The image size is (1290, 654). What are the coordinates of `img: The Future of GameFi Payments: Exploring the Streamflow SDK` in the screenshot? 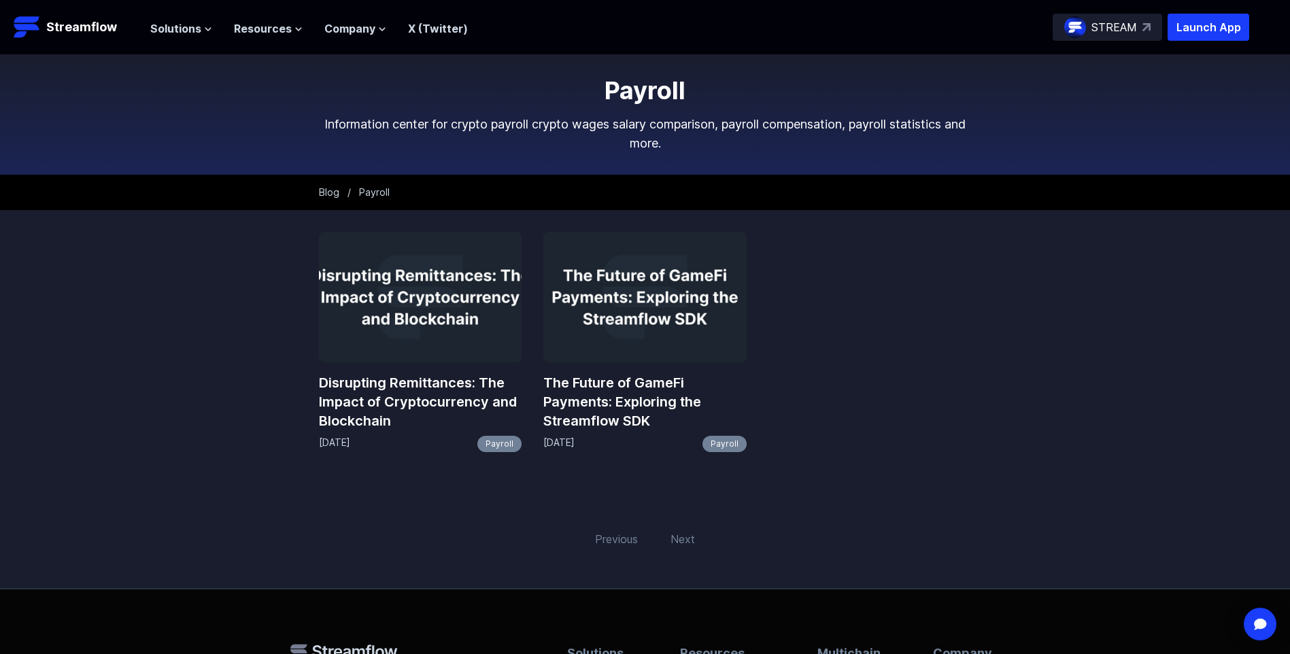 It's located at (644, 297).